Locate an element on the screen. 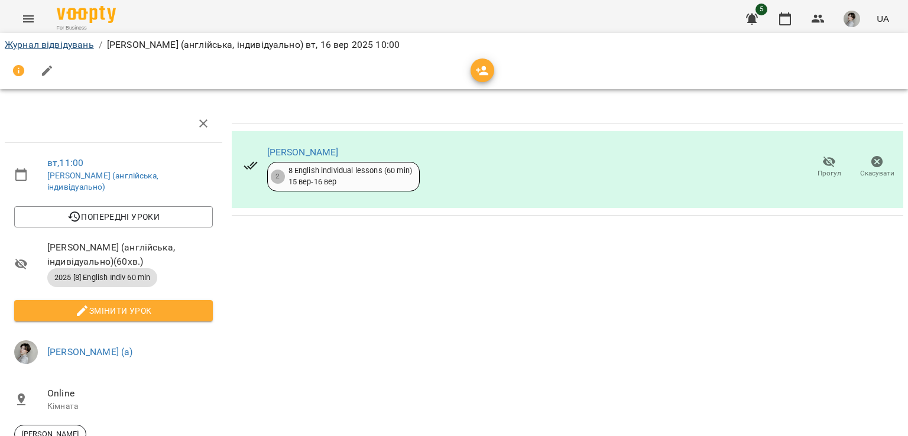 The width and height of the screenshot is (908, 436). nav: breadcrumb is located at coordinates (454, 45).